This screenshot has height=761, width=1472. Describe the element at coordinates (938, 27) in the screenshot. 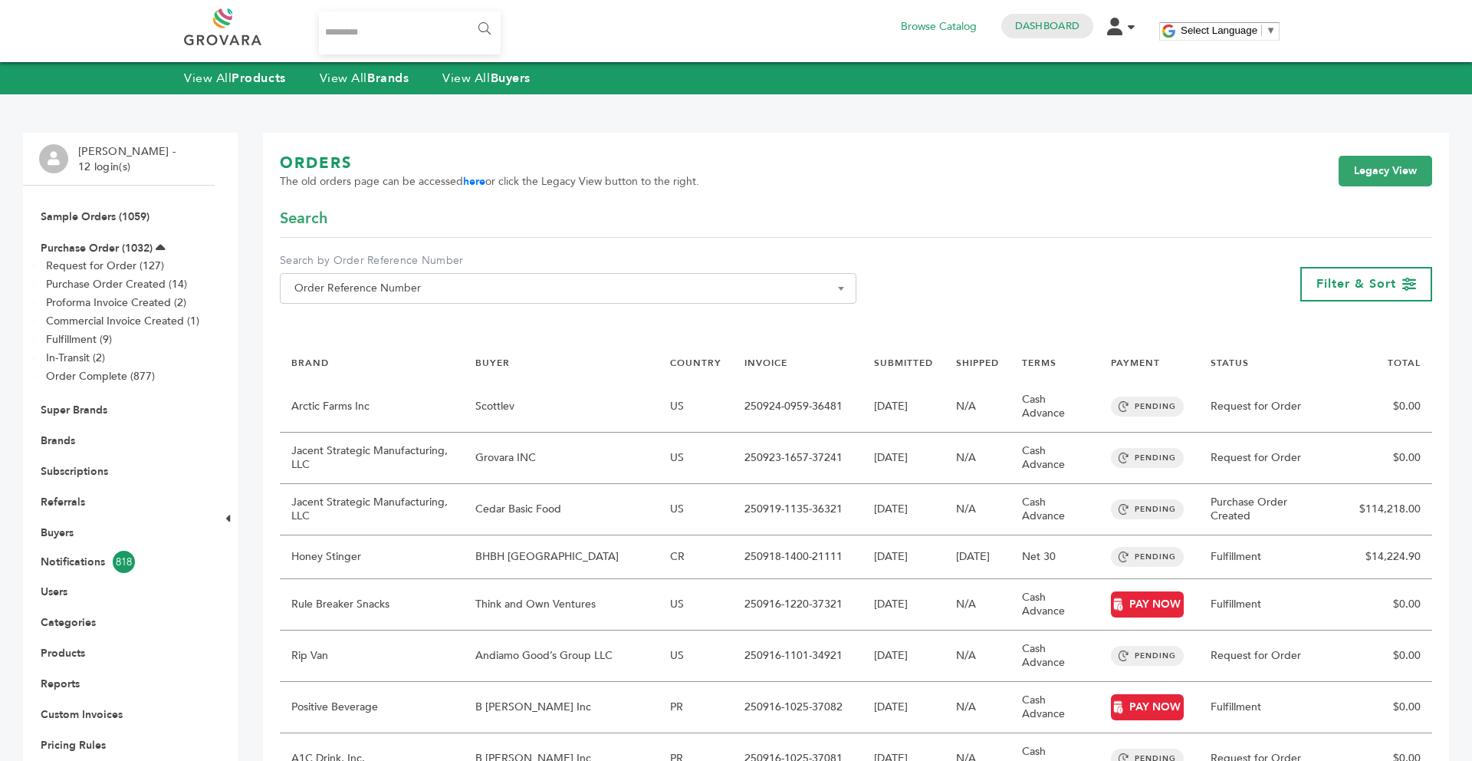

I see `a: Browse Catalog` at that location.